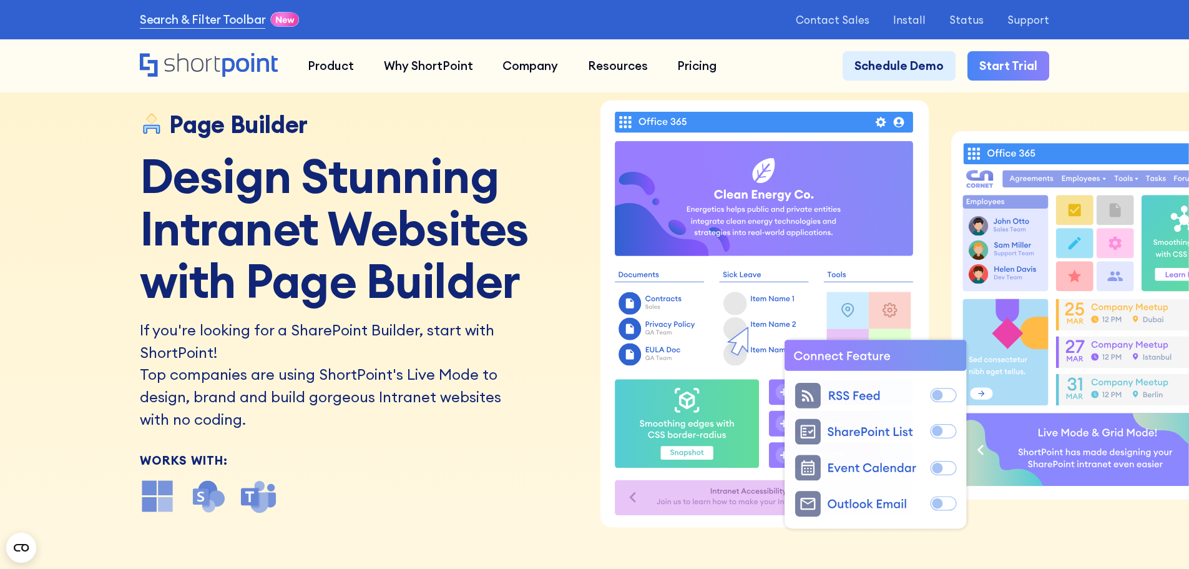 This screenshot has width=1189, height=569. What do you see at coordinates (363, 228) in the screenshot?
I see `h1: Design Stunning Intranet Websites with Page Builder` at bounding box center [363, 228].